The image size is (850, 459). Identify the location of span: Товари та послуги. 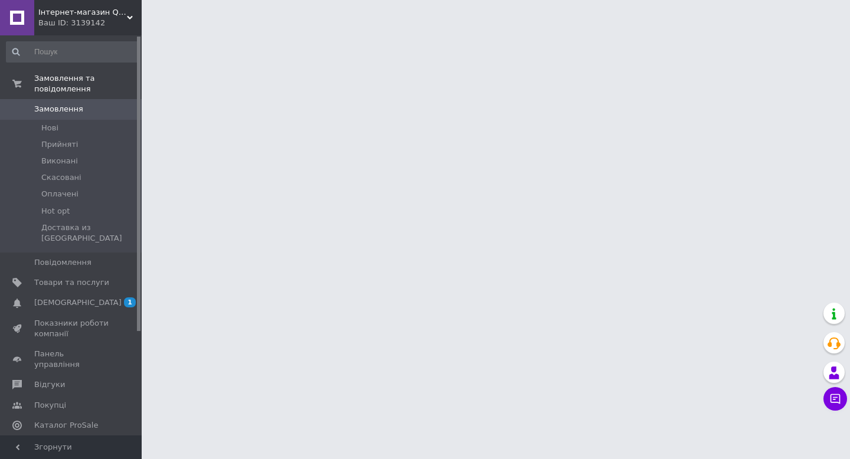
(71, 283).